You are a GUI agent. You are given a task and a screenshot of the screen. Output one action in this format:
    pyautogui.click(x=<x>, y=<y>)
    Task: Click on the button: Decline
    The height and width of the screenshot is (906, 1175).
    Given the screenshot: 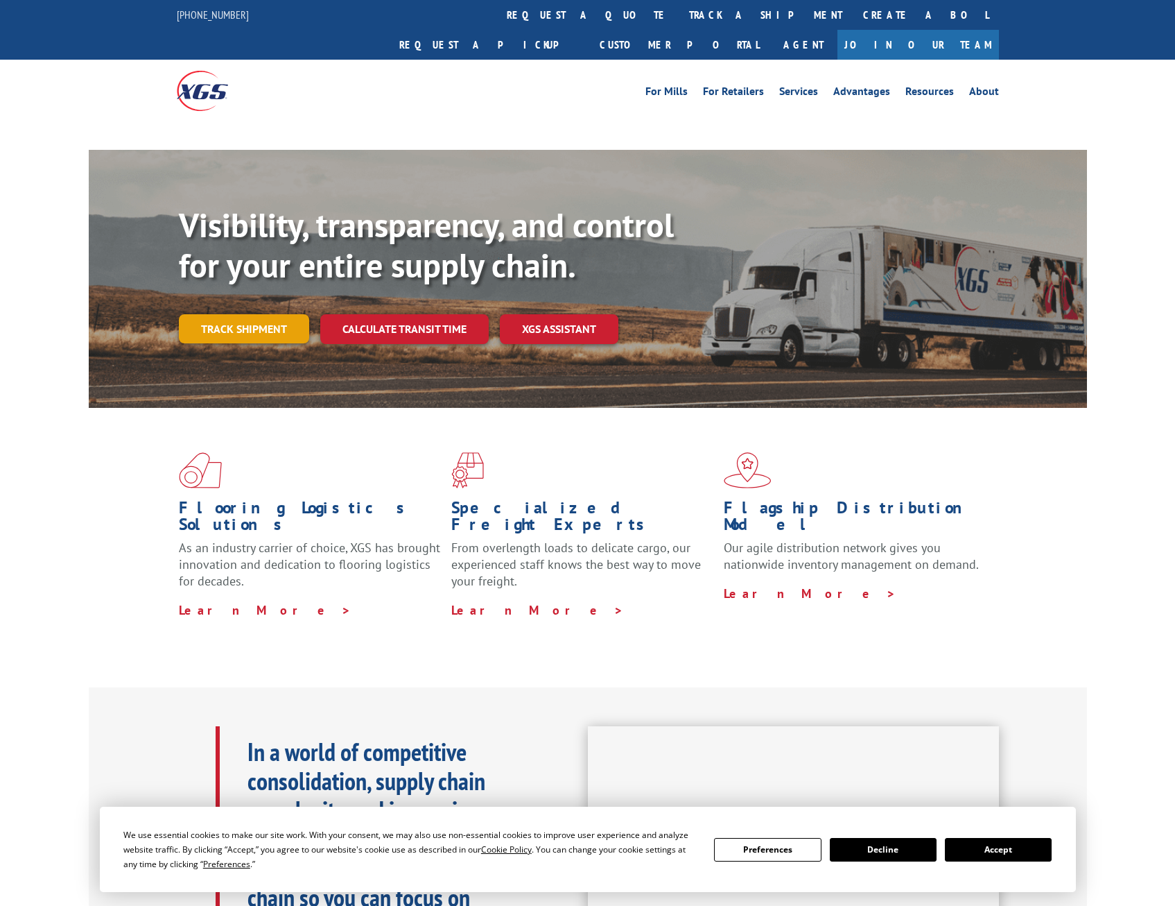 What is the action you would take?
    pyautogui.click(x=883, y=849)
    